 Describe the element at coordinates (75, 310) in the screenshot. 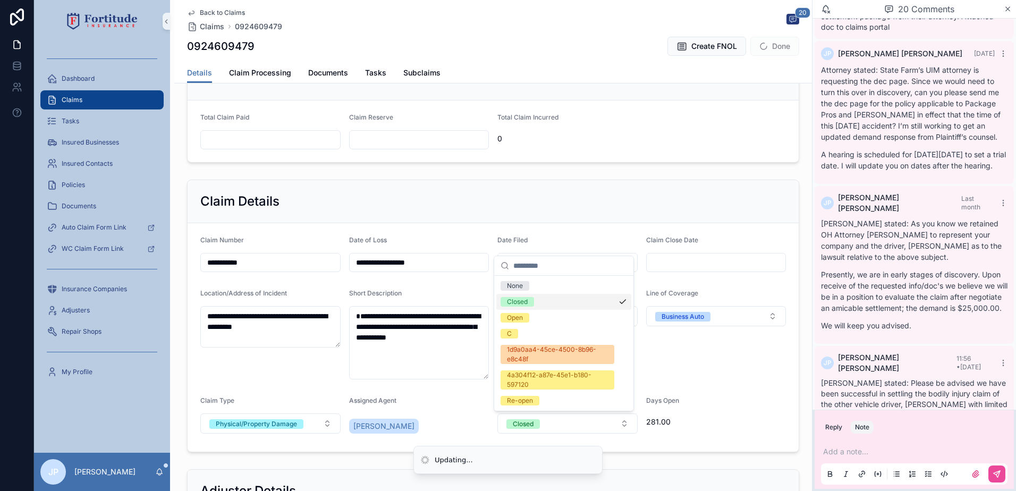

I see `span: Adjusters` at that location.